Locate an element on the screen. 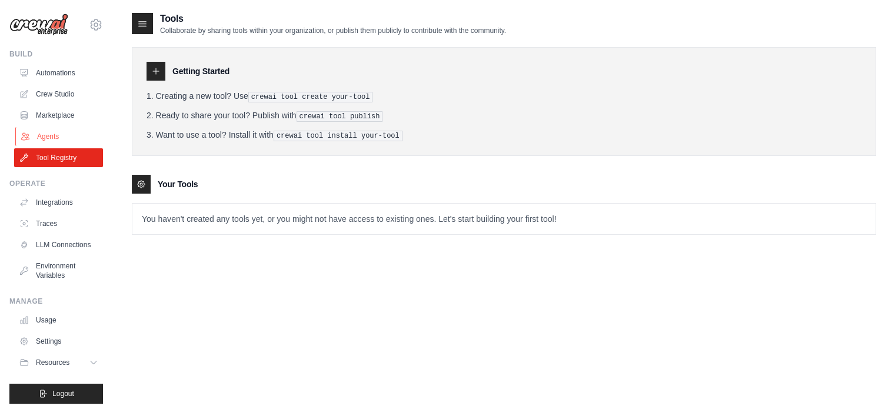 The image size is (895, 409). span: Resources is located at coordinates (52, 363).